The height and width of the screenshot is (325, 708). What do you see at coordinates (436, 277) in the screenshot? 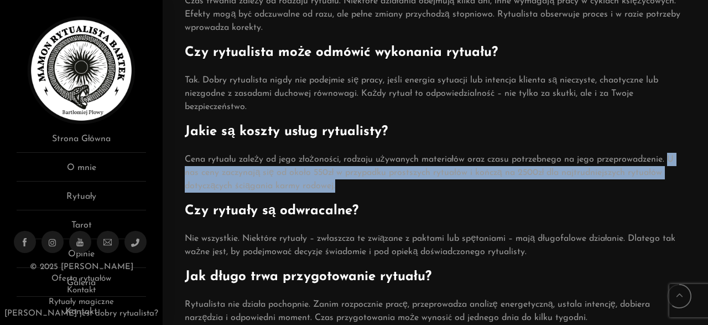
I see `h4: Jak długo trwa przygotowanie rytuału?` at bounding box center [436, 277].